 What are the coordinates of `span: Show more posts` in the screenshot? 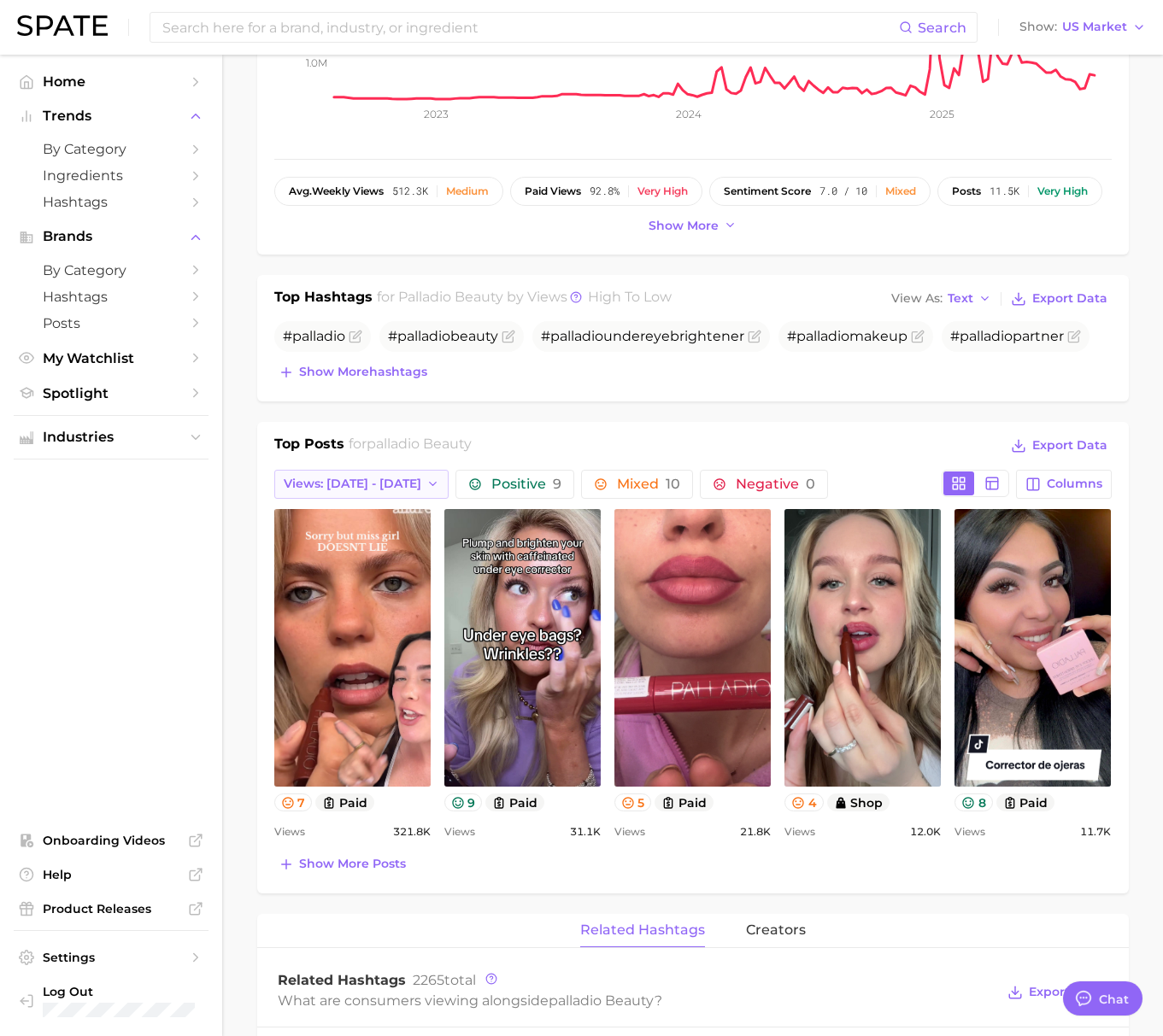 It's located at (352, 863).